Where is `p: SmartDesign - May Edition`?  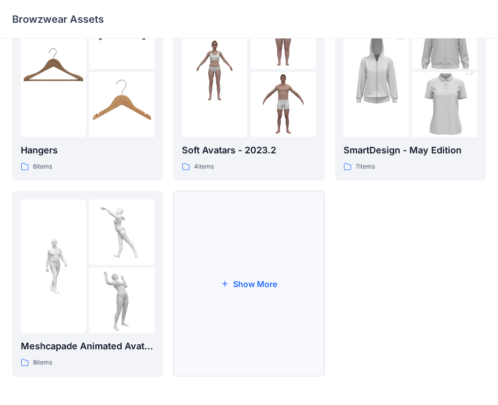
p: SmartDesign - May Edition is located at coordinates (410, 150).